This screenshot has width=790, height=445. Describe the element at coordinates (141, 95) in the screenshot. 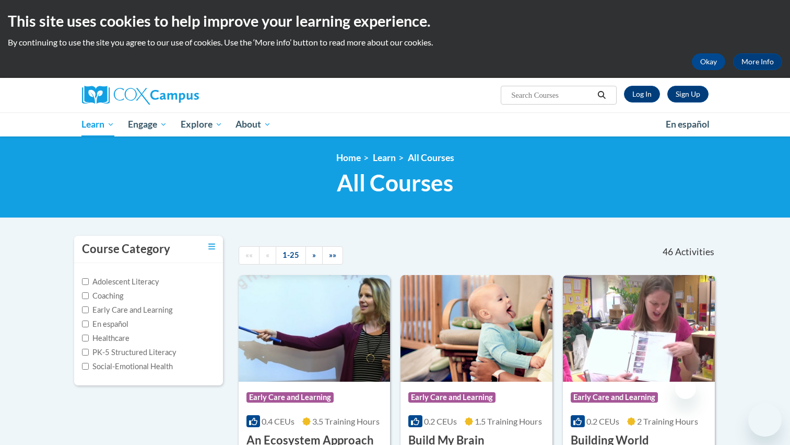

I see `img: Cox Campus` at that location.